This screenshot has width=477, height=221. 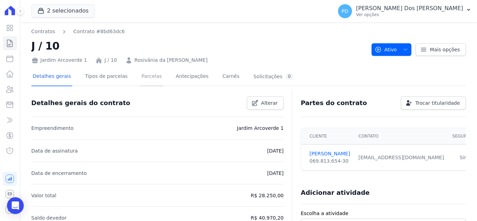 I want to click on button: 2 selecionados, so click(x=63, y=11).